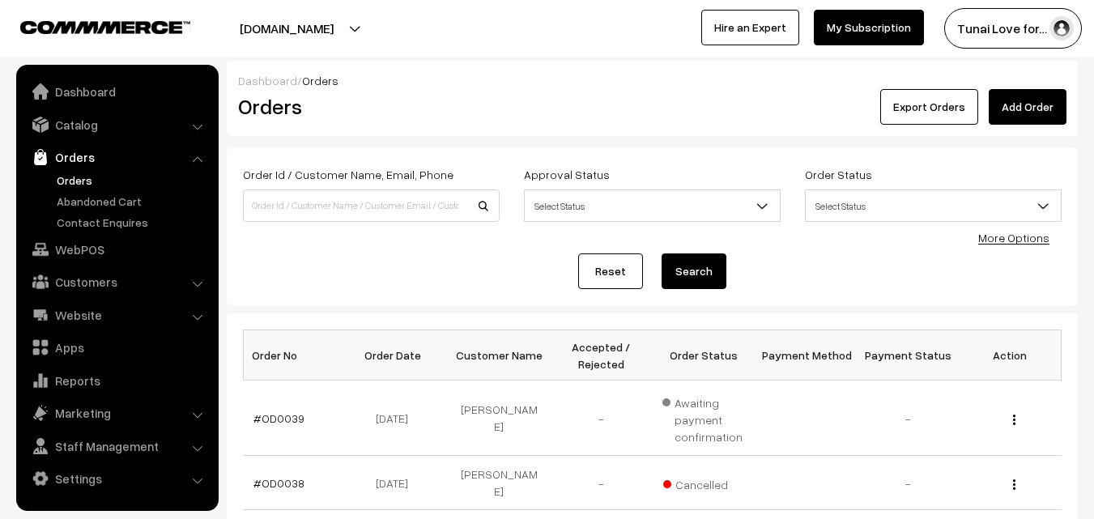 The width and height of the screenshot is (1094, 519). What do you see at coordinates (694, 271) in the screenshot?
I see `button: Search` at bounding box center [694, 271].